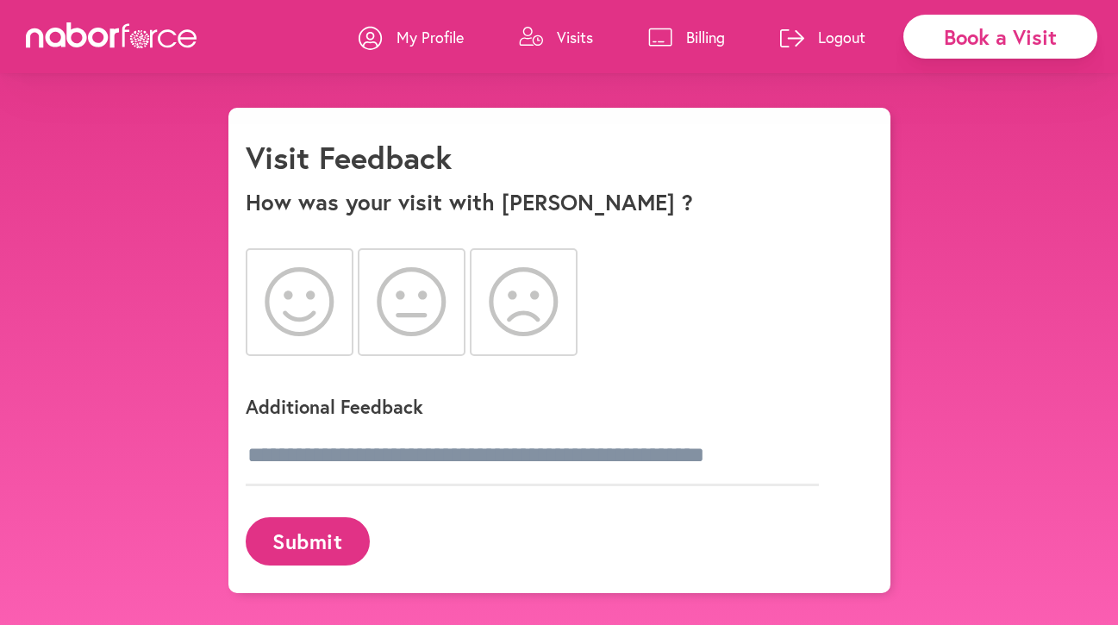 This screenshot has height=625, width=1118. Describe the element at coordinates (575, 37) in the screenshot. I see `p: Visits` at that location.